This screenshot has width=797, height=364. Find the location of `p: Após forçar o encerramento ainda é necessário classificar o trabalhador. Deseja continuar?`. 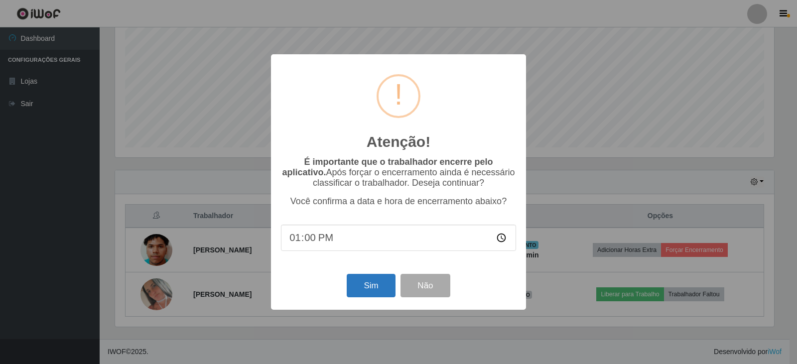

p: Após forçar o encerramento ainda é necessário classificar o trabalhador. Deseja continuar? is located at coordinates (398, 172).